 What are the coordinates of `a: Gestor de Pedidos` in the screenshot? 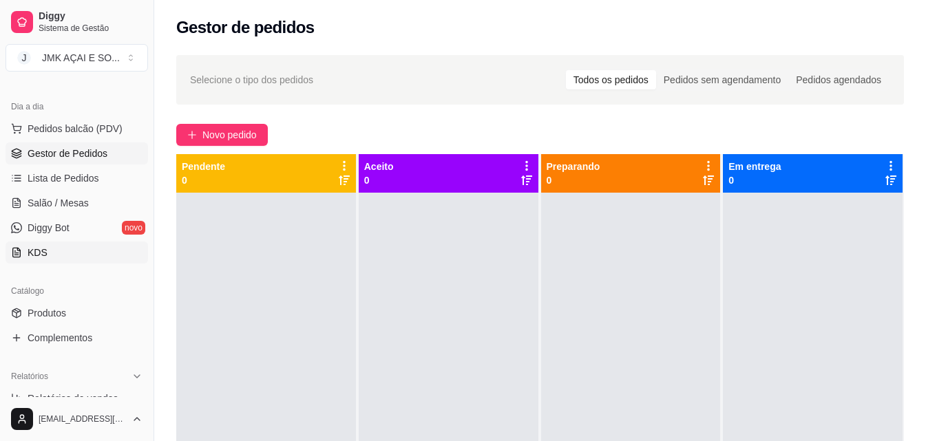 It's located at (76, 153).